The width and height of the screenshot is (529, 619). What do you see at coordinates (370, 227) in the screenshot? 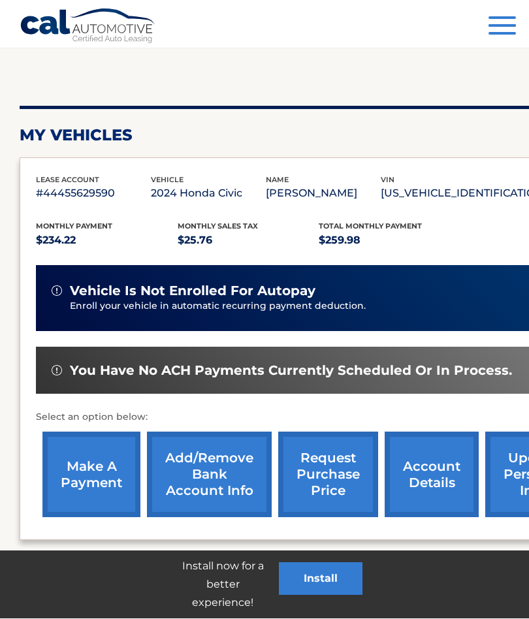
I see `span: Total Monthly Payment` at bounding box center [370, 227].